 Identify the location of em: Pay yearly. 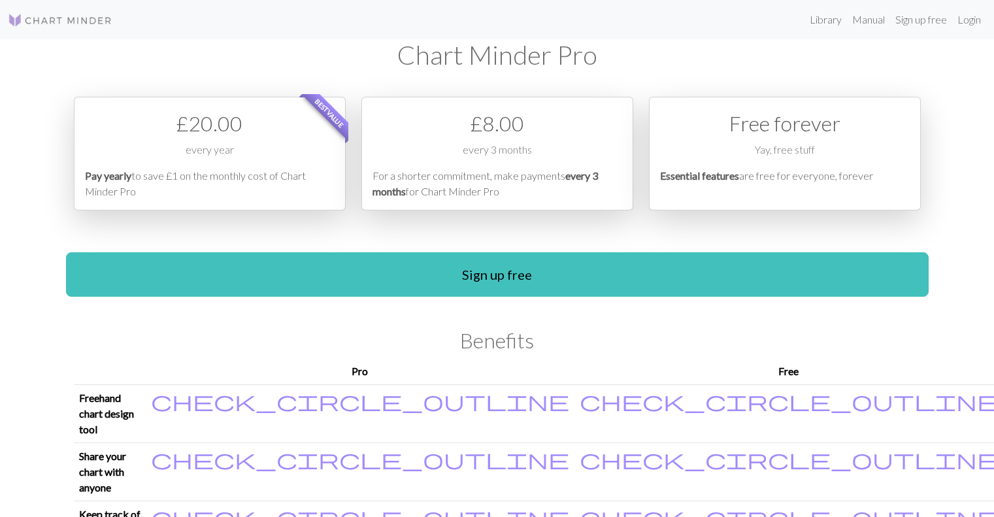
(108, 175).